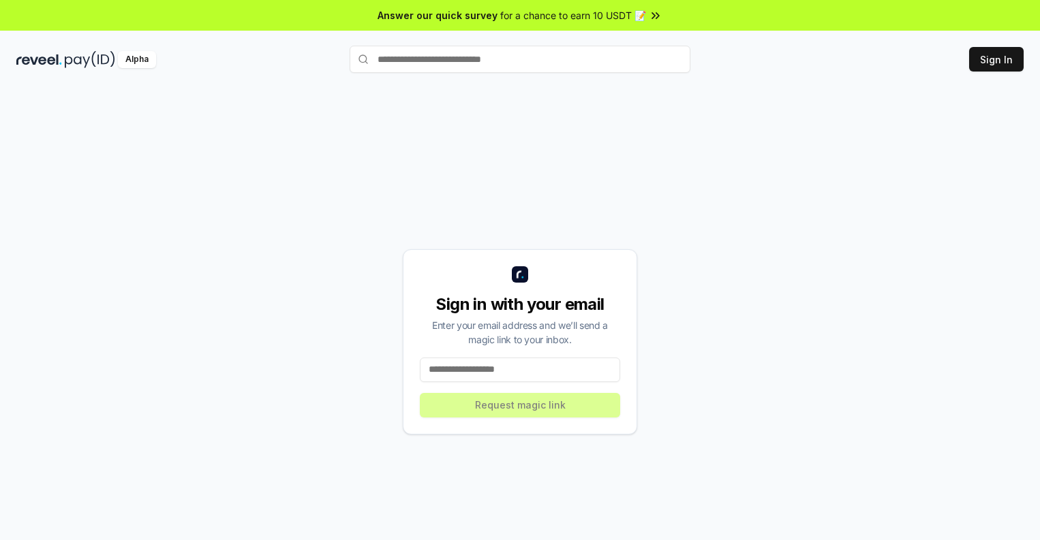  I want to click on div: Enter your email address and we’ll send a magic link to your inbox., so click(520, 333).